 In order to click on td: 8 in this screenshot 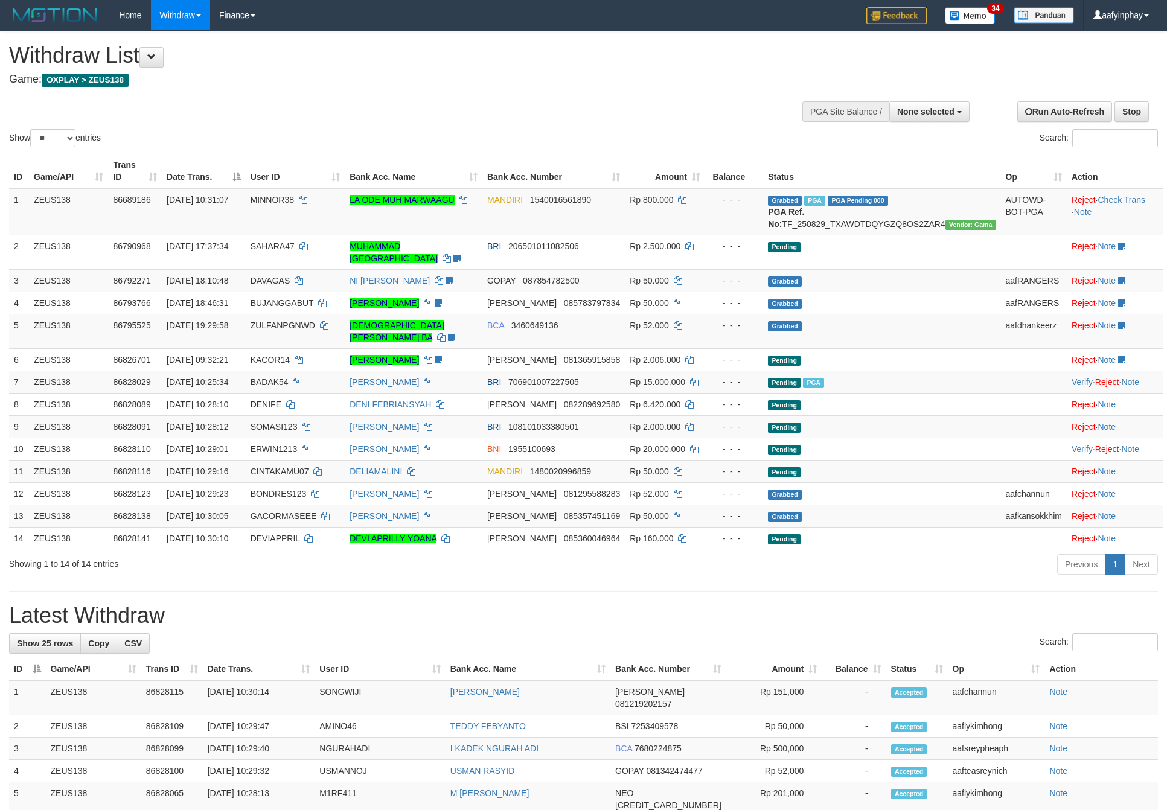, I will do `click(19, 404)`.